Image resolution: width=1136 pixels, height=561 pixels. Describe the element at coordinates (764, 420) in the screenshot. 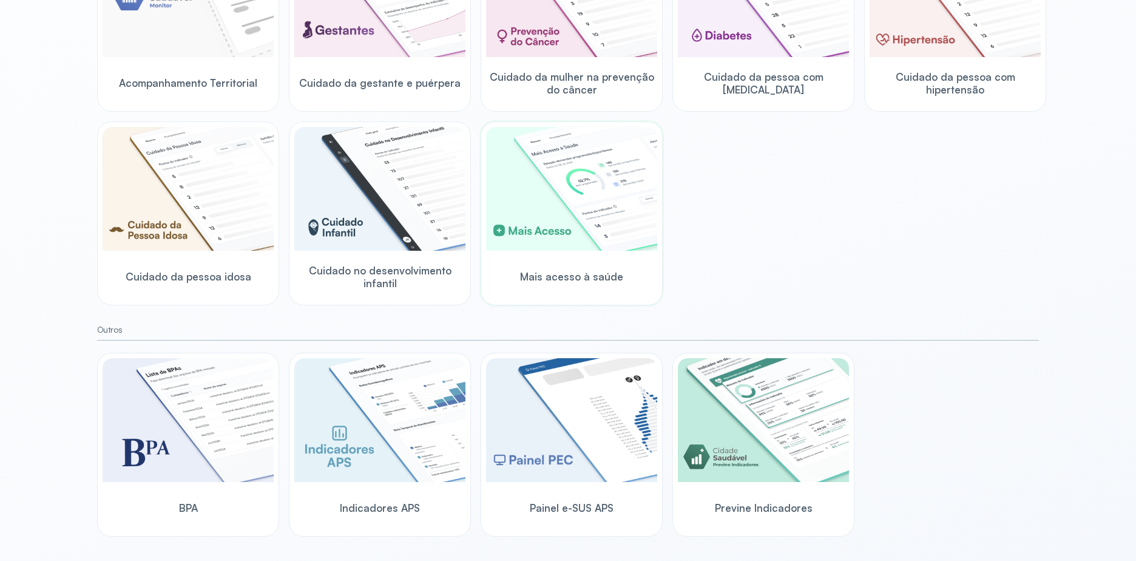

I see `img: previne-brasil.png` at that location.